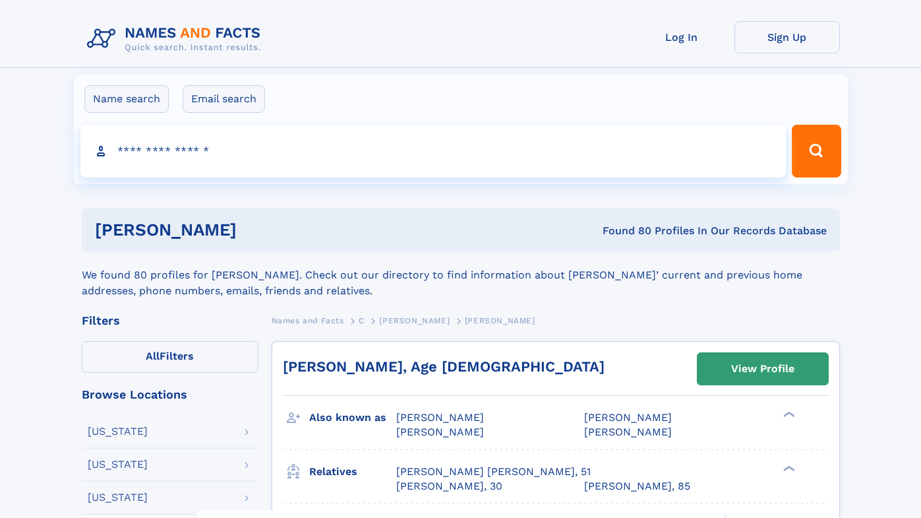 Image resolution: width=921 pixels, height=518 pixels. Describe the element at coordinates (361, 320) in the screenshot. I see `span: C` at that location.